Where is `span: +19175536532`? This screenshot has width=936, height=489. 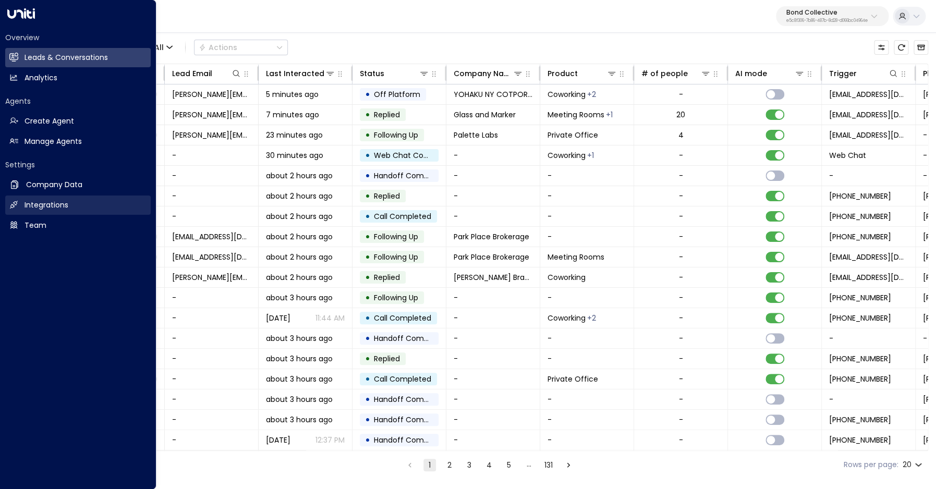
span: +19175536532 is located at coordinates (860, 237).